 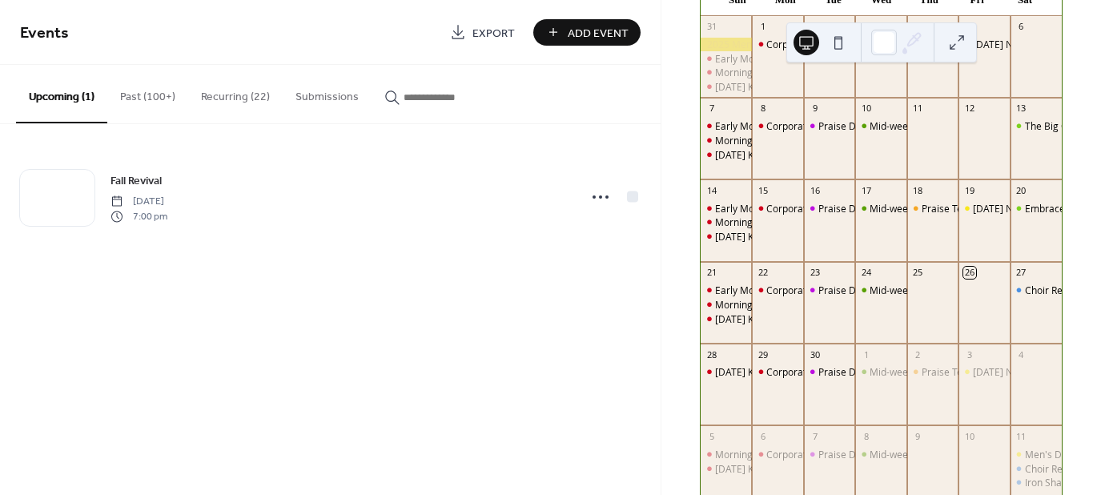 What do you see at coordinates (1036, 482) in the screenshot?
I see `div: Iron Sharpens Iron` at bounding box center [1036, 482].